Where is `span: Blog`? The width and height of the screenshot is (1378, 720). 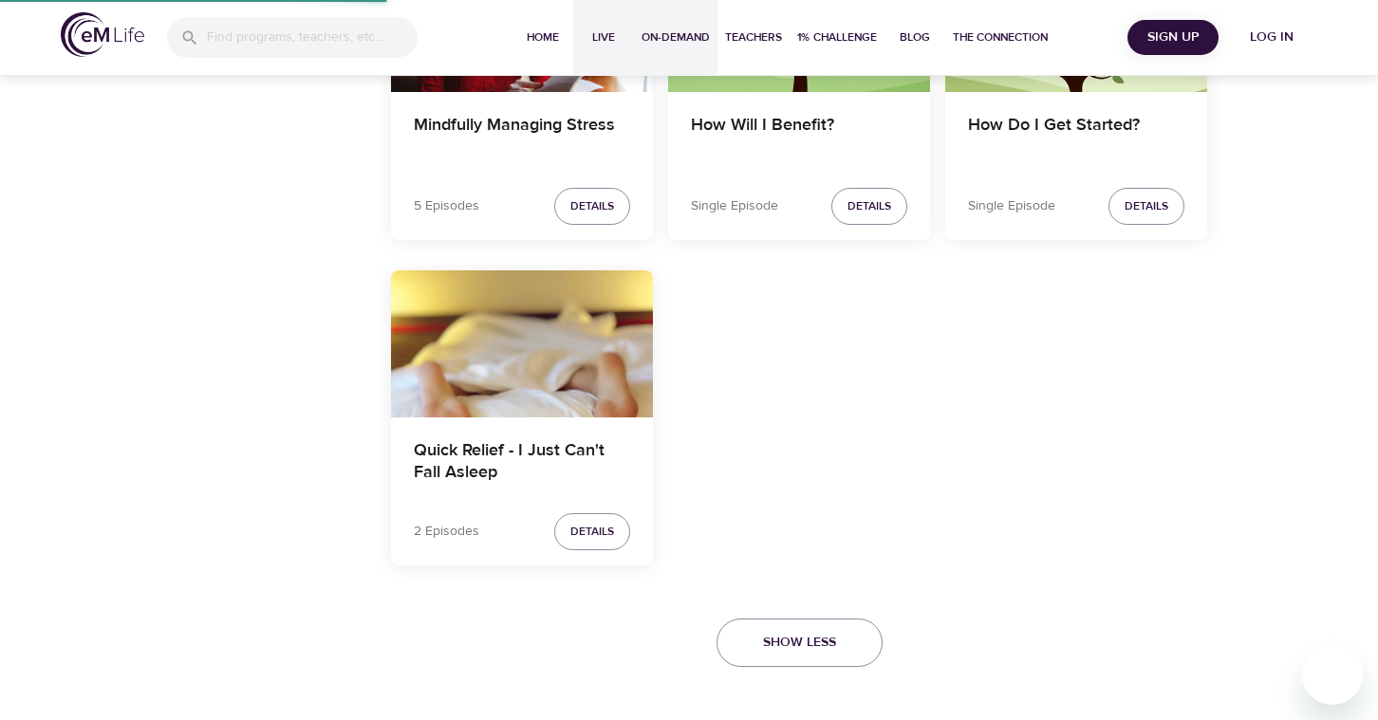
span: Blog is located at coordinates (915, 37).